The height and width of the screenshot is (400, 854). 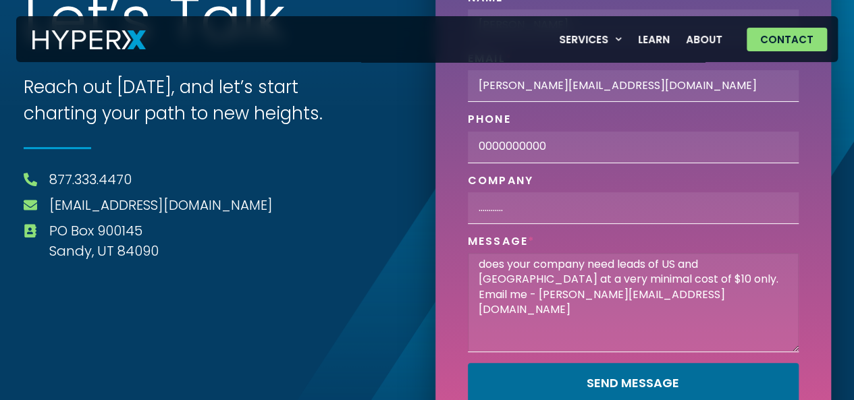 I want to click on label: Phone, so click(x=490, y=122).